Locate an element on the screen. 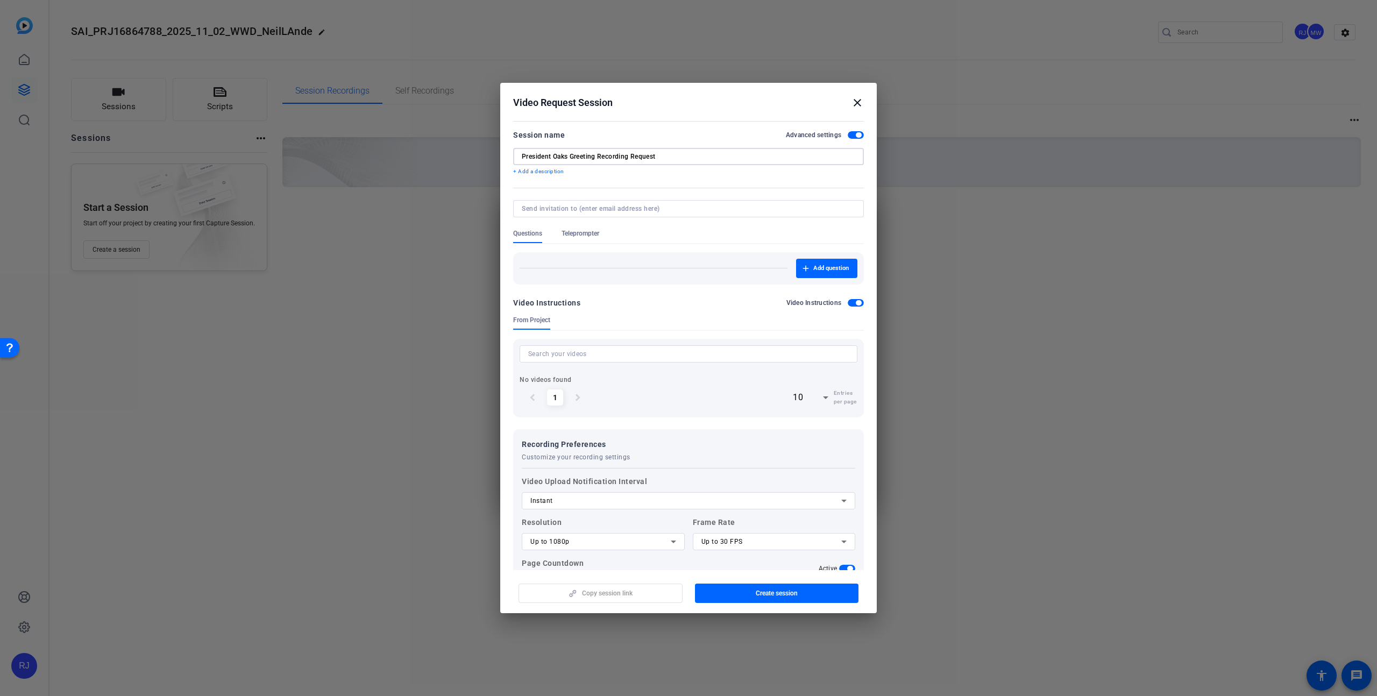  p: No videos found is located at coordinates (689, 380).